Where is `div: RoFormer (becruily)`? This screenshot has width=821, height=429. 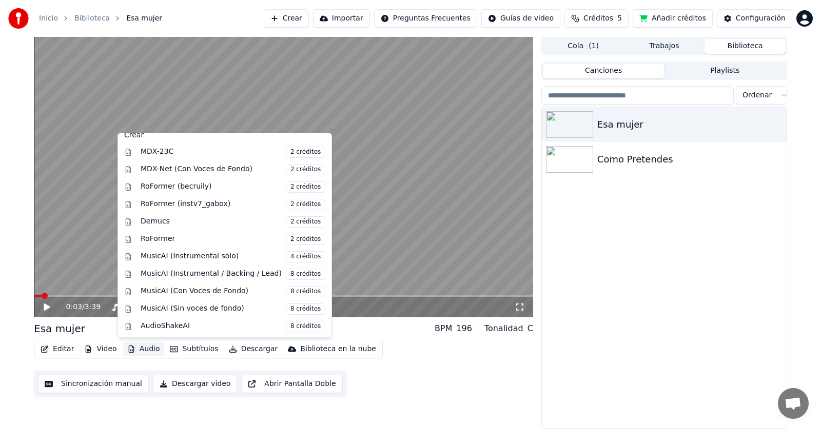
div: RoFormer (becruily) is located at coordinates (233, 187).